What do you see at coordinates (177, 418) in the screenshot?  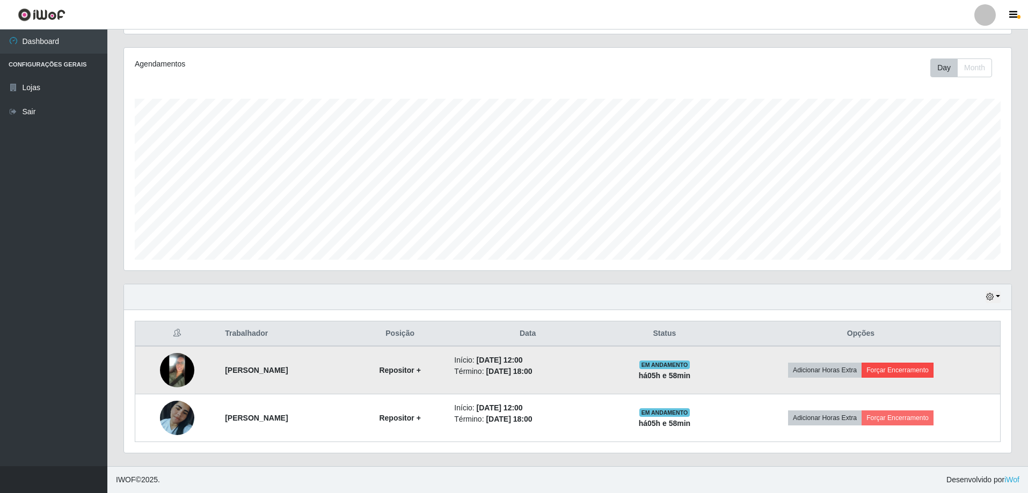 I see `img: 1753965391746.jpeg` at bounding box center [177, 418].